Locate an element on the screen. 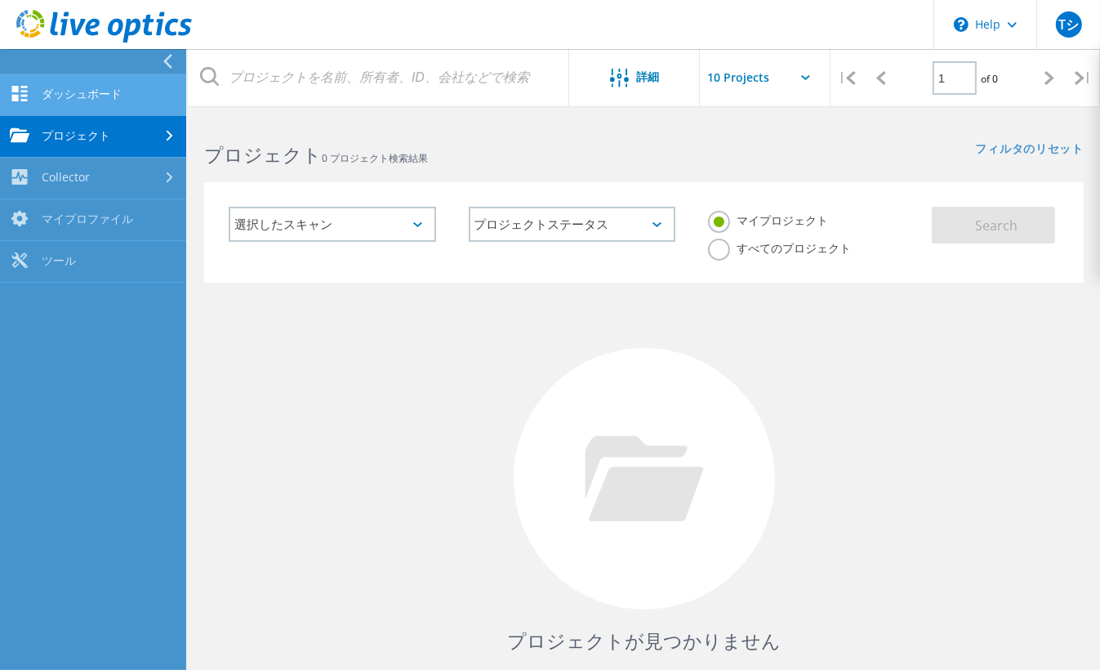 Image resolution: width=1100 pixels, height=670 pixels. input: プロジェクトを名前、所有者、ID、会社などで検索 is located at coordinates (379, 78).